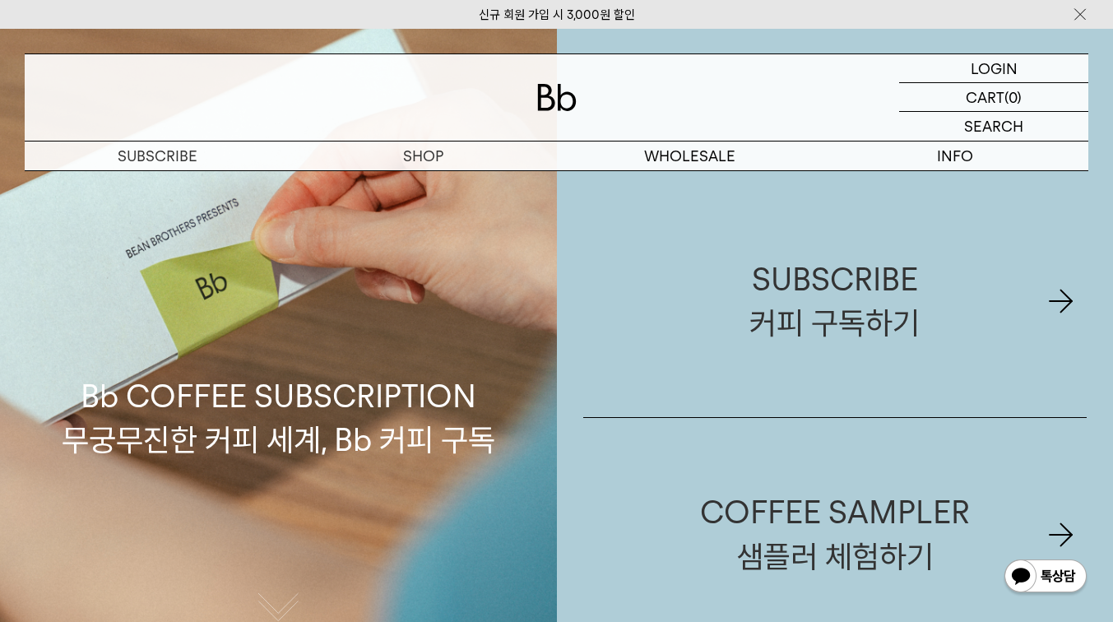  Describe the element at coordinates (157, 155) in the screenshot. I see `p: SUBSCRIBE` at that location.